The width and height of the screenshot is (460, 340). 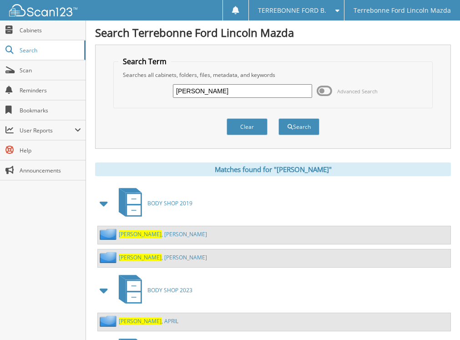 What do you see at coordinates (47, 130) in the screenshot?
I see `span: User Reports` at bounding box center [47, 130].